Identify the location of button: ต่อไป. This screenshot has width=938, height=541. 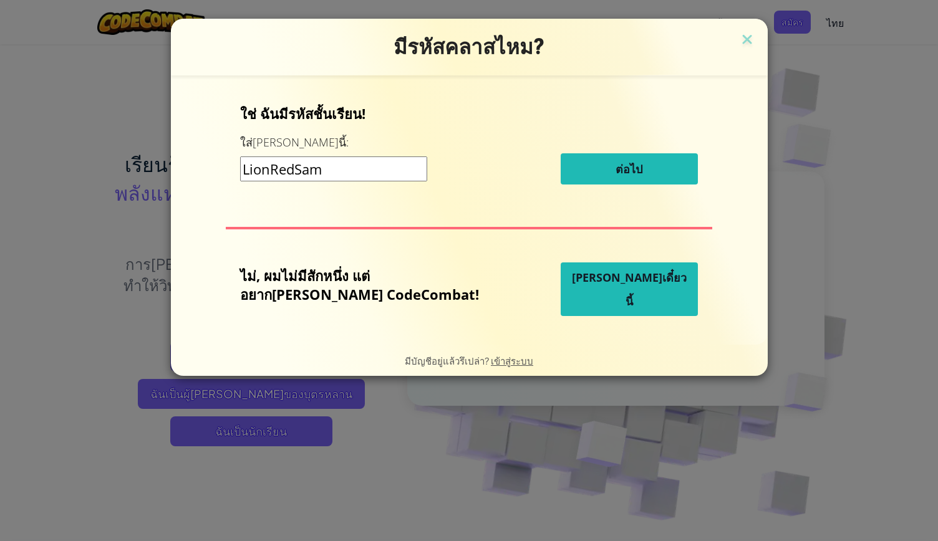
(629, 169).